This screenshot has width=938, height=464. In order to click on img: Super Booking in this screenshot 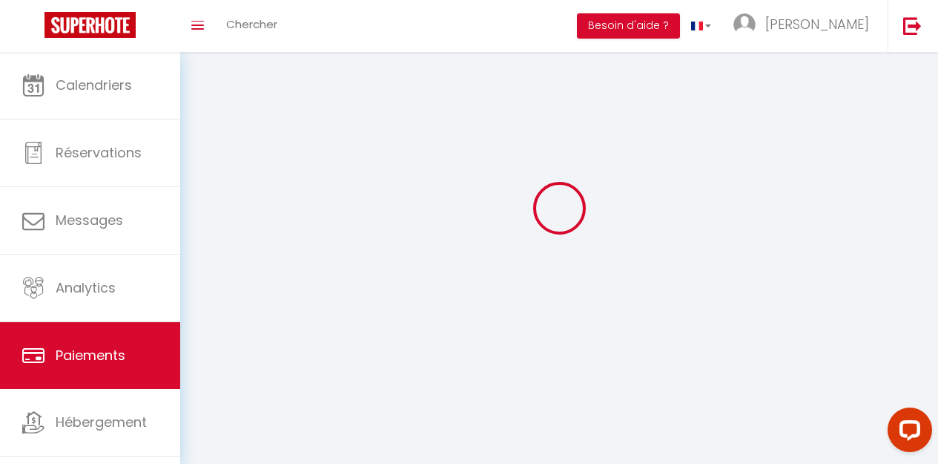, I will do `click(90, 24)`.